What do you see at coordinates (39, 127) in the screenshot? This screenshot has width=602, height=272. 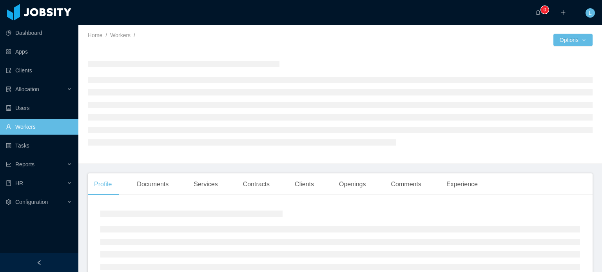 I see `a: icon: userWorkers` at bounding box center [39, 127].